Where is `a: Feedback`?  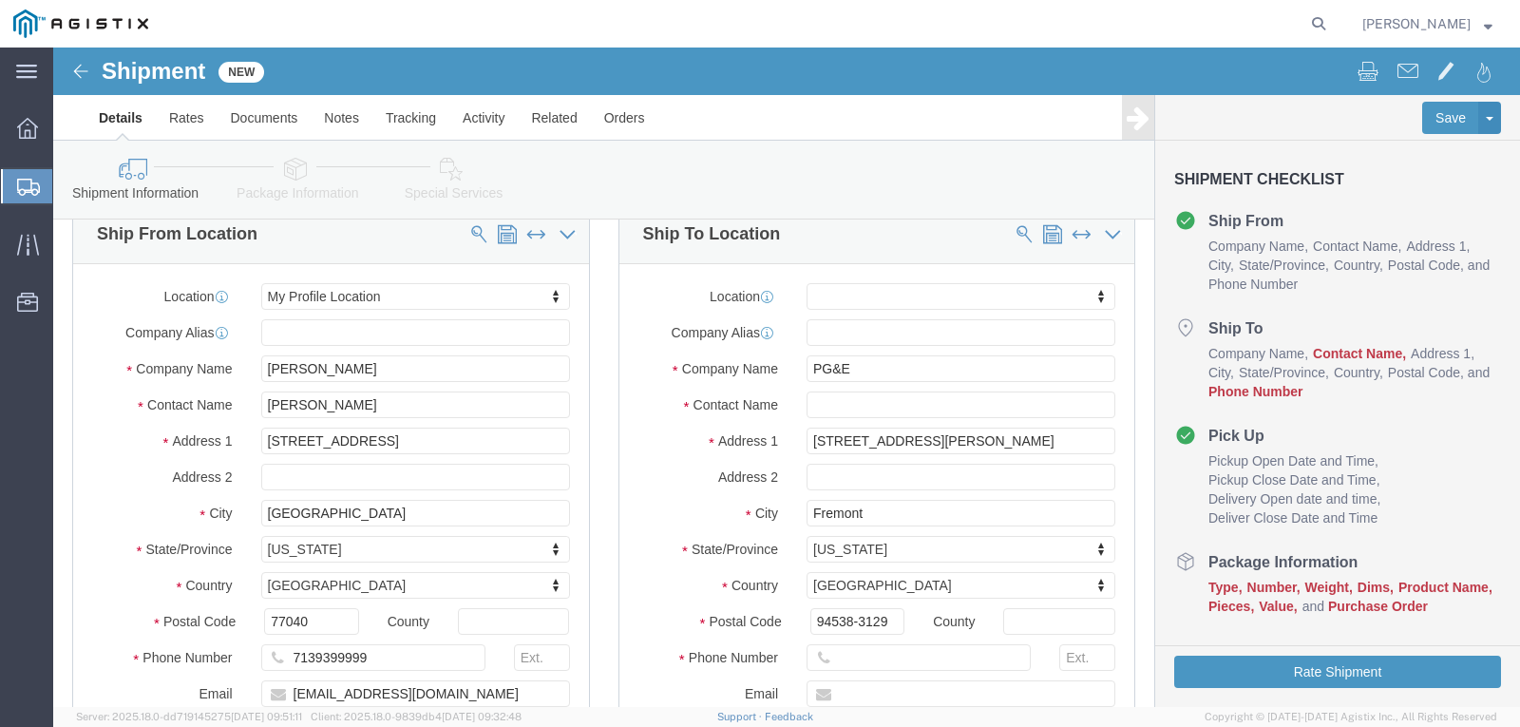
a: Feedback is located at coordinates (789, 717).